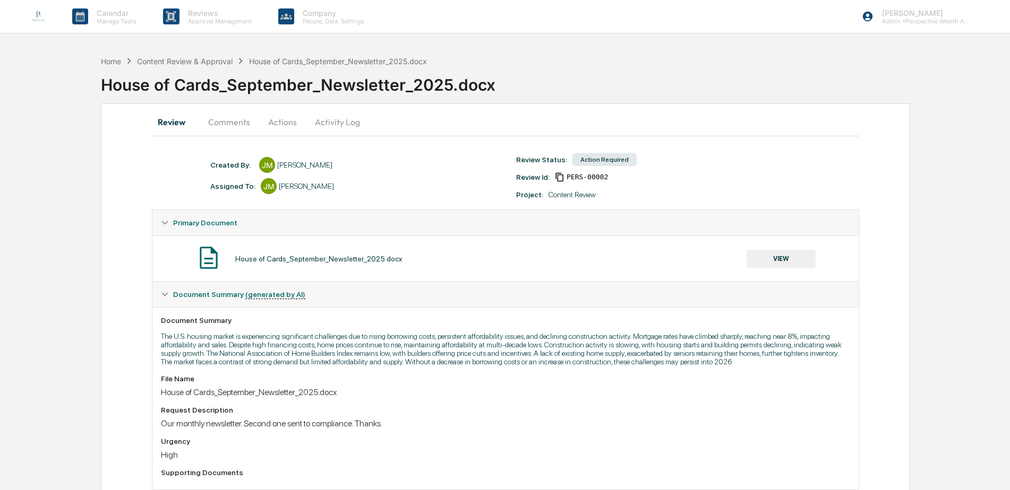  I want to click on button: Actions, so click(282, 122).